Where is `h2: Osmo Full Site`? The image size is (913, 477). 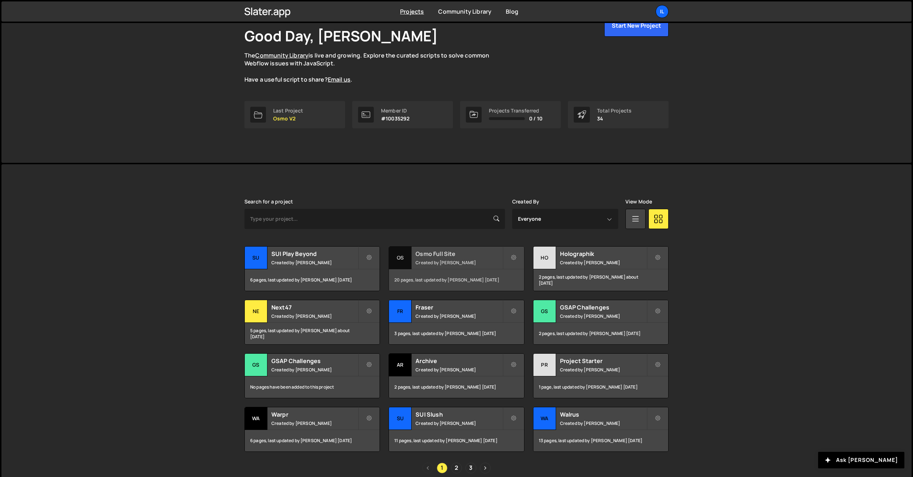
h2: Osmo Full Site is located at coordinates (459, 254).